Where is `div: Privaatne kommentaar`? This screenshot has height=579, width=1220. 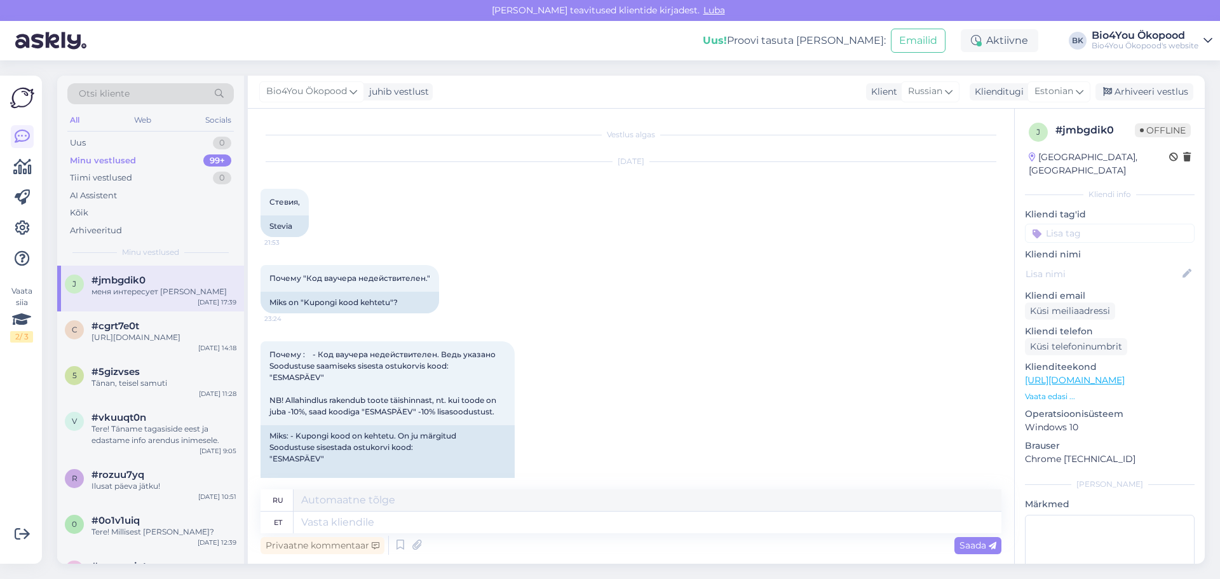
div: Privaatne kommentaar is located at coordinates (322, 545).